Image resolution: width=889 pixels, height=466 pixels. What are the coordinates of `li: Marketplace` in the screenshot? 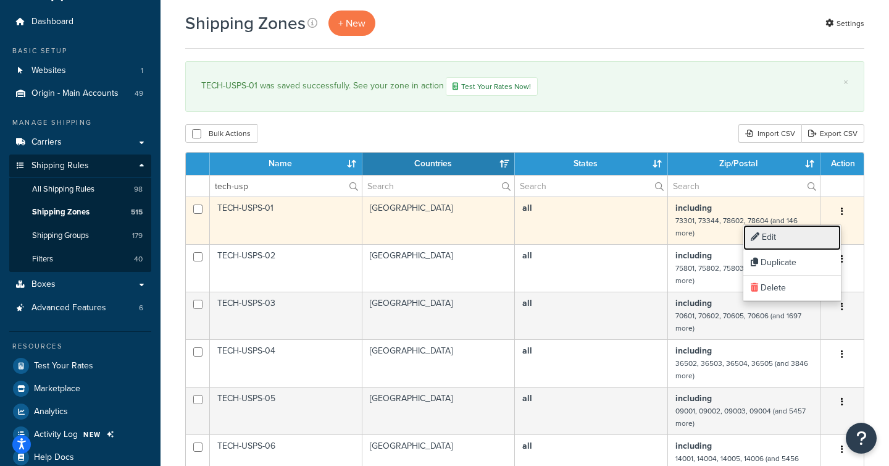 It's located at (80, 388).